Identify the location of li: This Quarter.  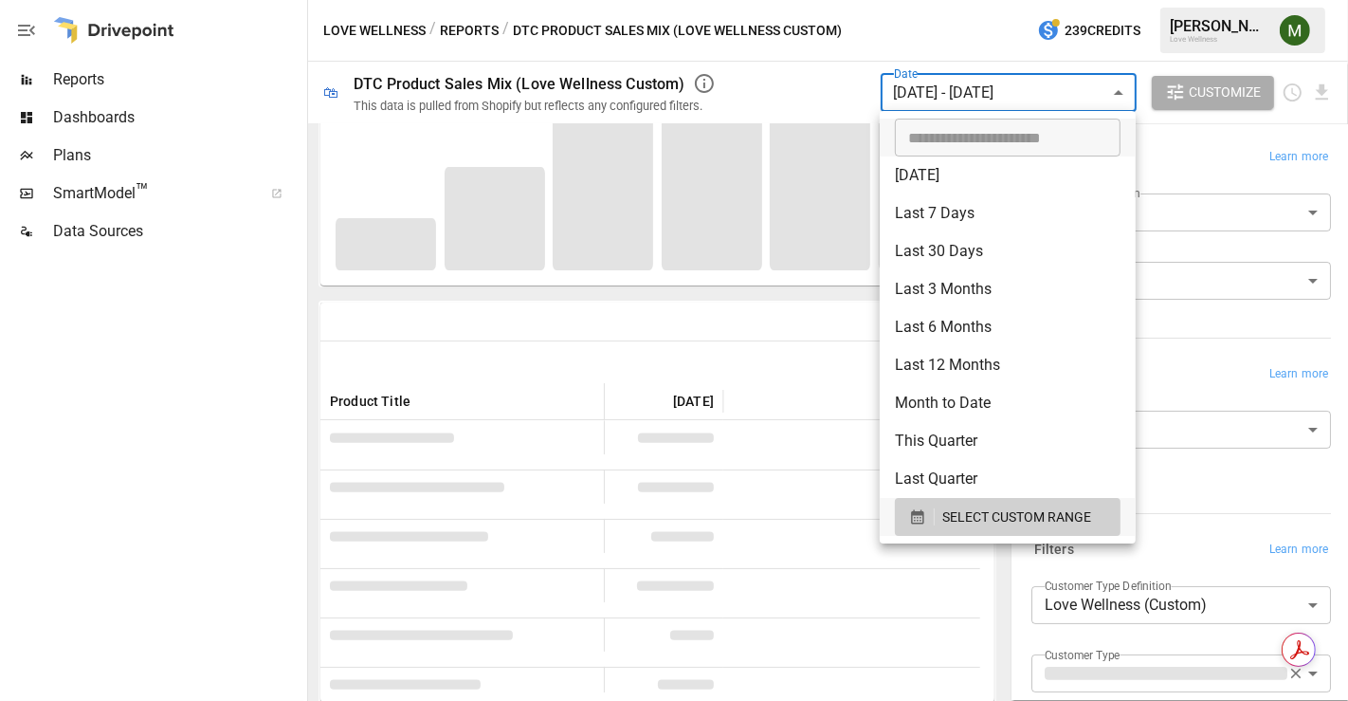
(1008, 441).